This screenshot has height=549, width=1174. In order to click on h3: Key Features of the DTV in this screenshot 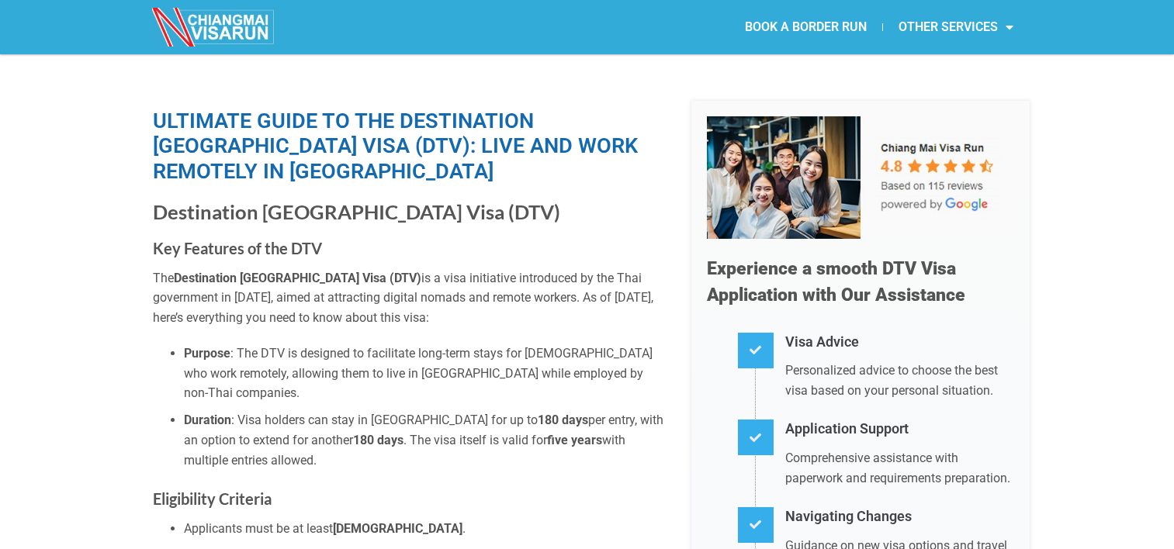, I will do `click(411, 248)`.